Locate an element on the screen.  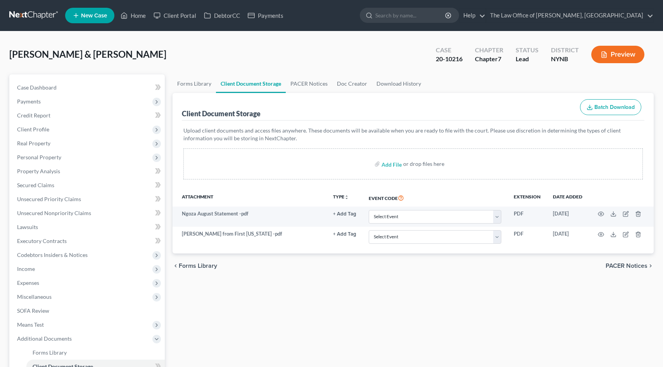
div: Client Document Storage is located at coordinates (221, 114).